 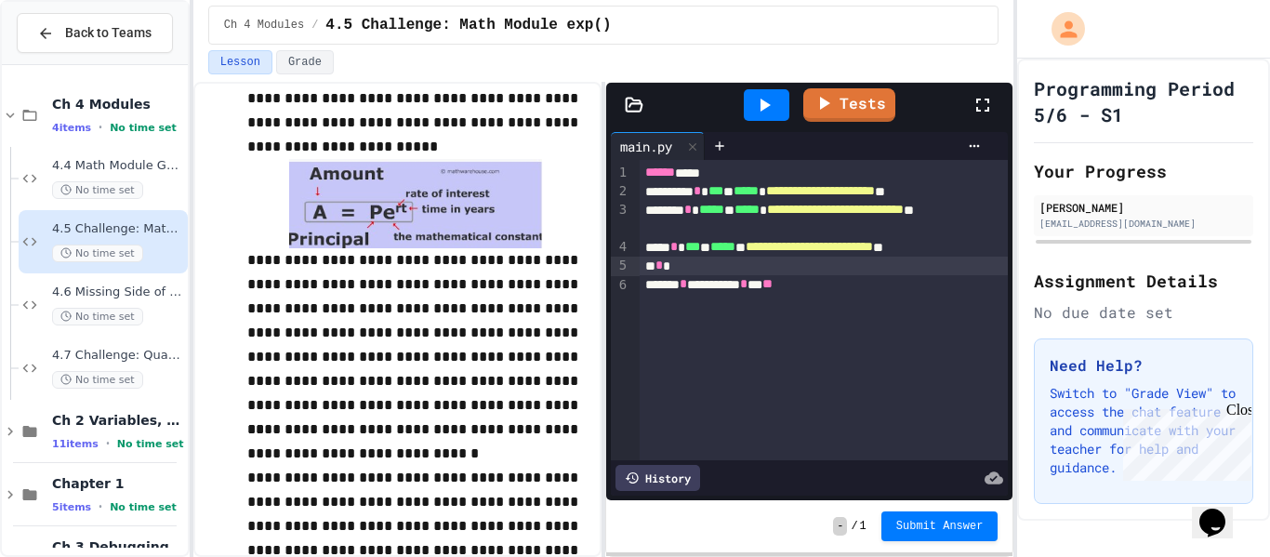 I want to click on span: Back to Teams, so click(x=108, y=33).